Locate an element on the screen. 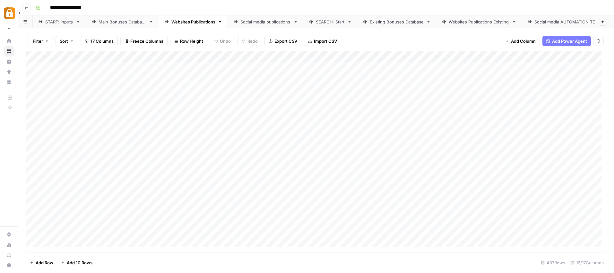 This screenshot has width=614, height=273. button: Row Height is located at coordinates (189, 41).